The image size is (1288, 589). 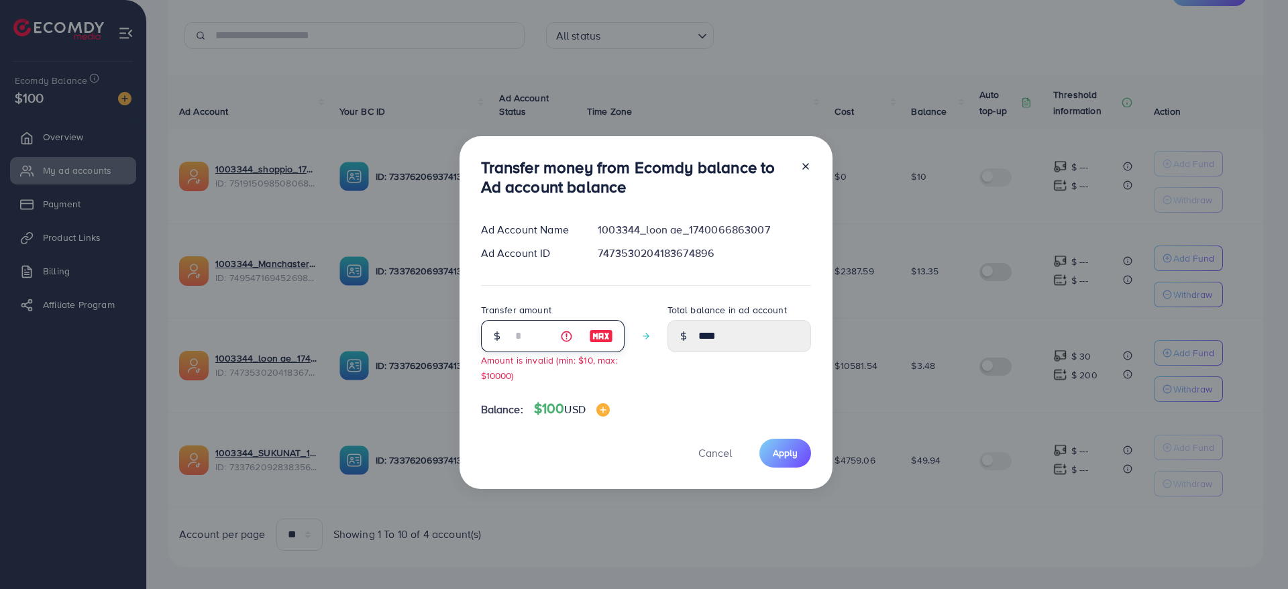 What do you see at coordinates (549, 368) in the screenshot?
I see `small: Amount is invalid (min: $10, max: $10000)` at bounding box center [549, 368].